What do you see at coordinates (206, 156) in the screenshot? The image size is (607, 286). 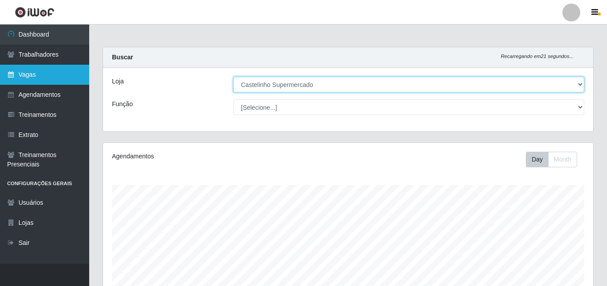 I see `div: Agendamentos` at bounding box center [206, 156].